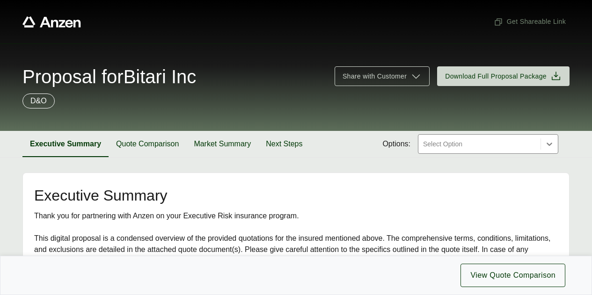  What do you see at coordinates (222, 144) in the screenshot?
I see `button: Market Summary` at bounding box center [222, 144].